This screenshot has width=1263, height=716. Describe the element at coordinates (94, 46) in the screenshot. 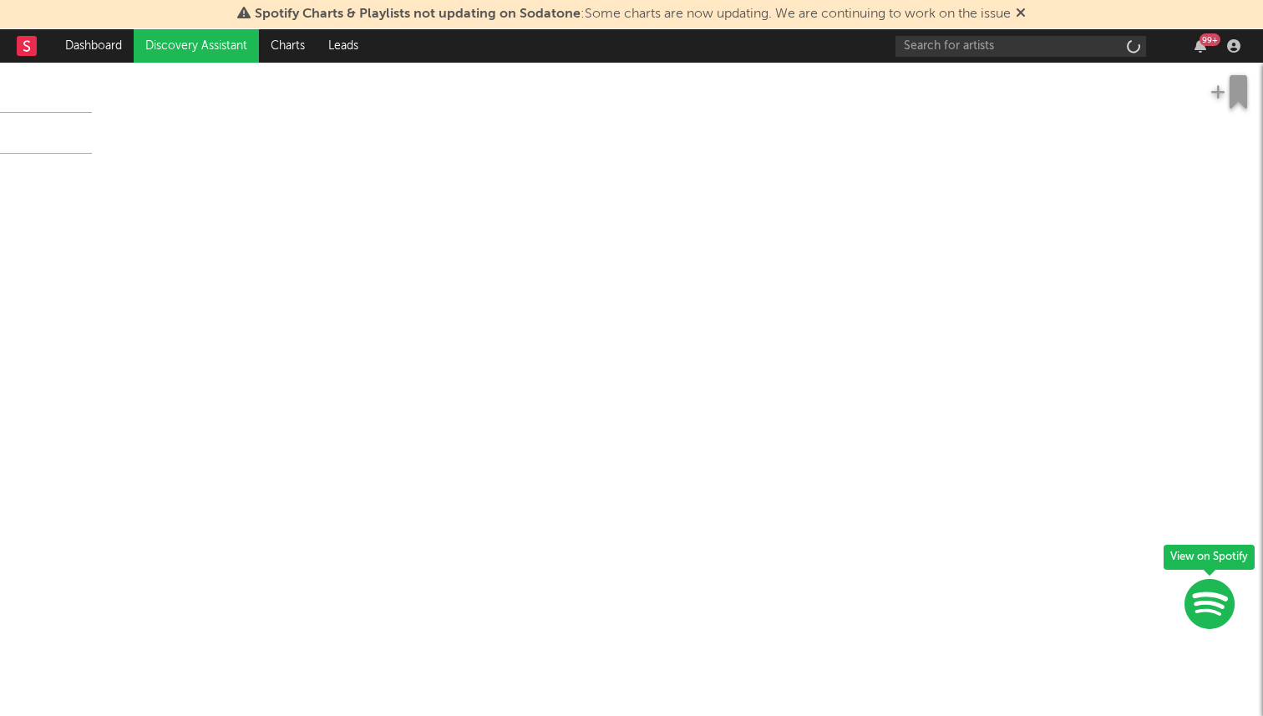

I see `a: Dashboard` at that location.